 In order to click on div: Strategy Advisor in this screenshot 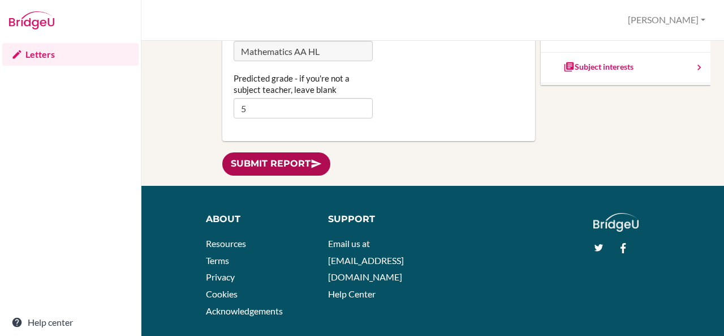, I will do `click(626, 98)`.